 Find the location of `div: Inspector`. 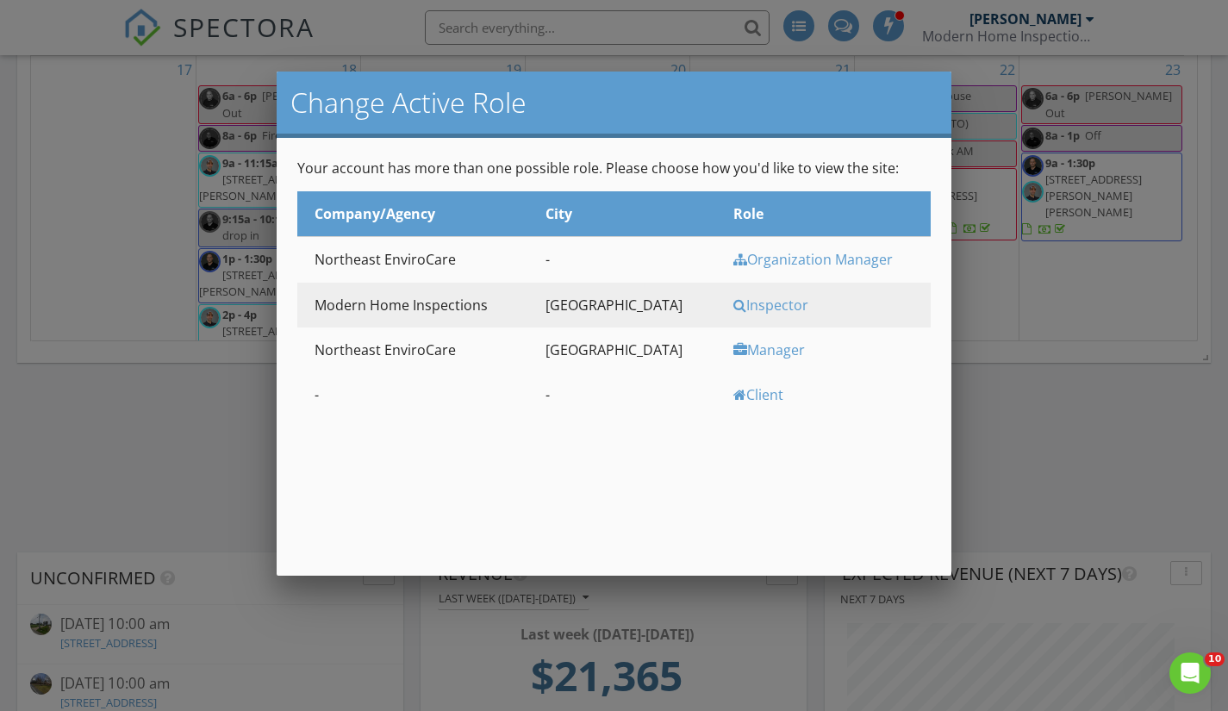

div: Inspector is located at coordinates (830, 305).